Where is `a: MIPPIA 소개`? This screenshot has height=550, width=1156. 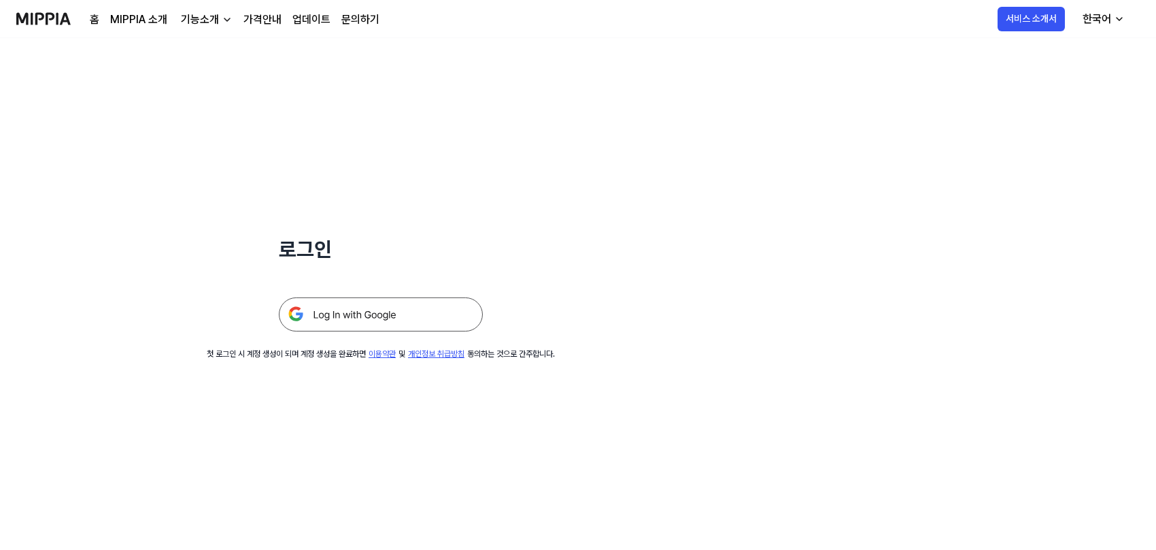 a: MIPPIA 소개 is located at coordinates (139, 20).